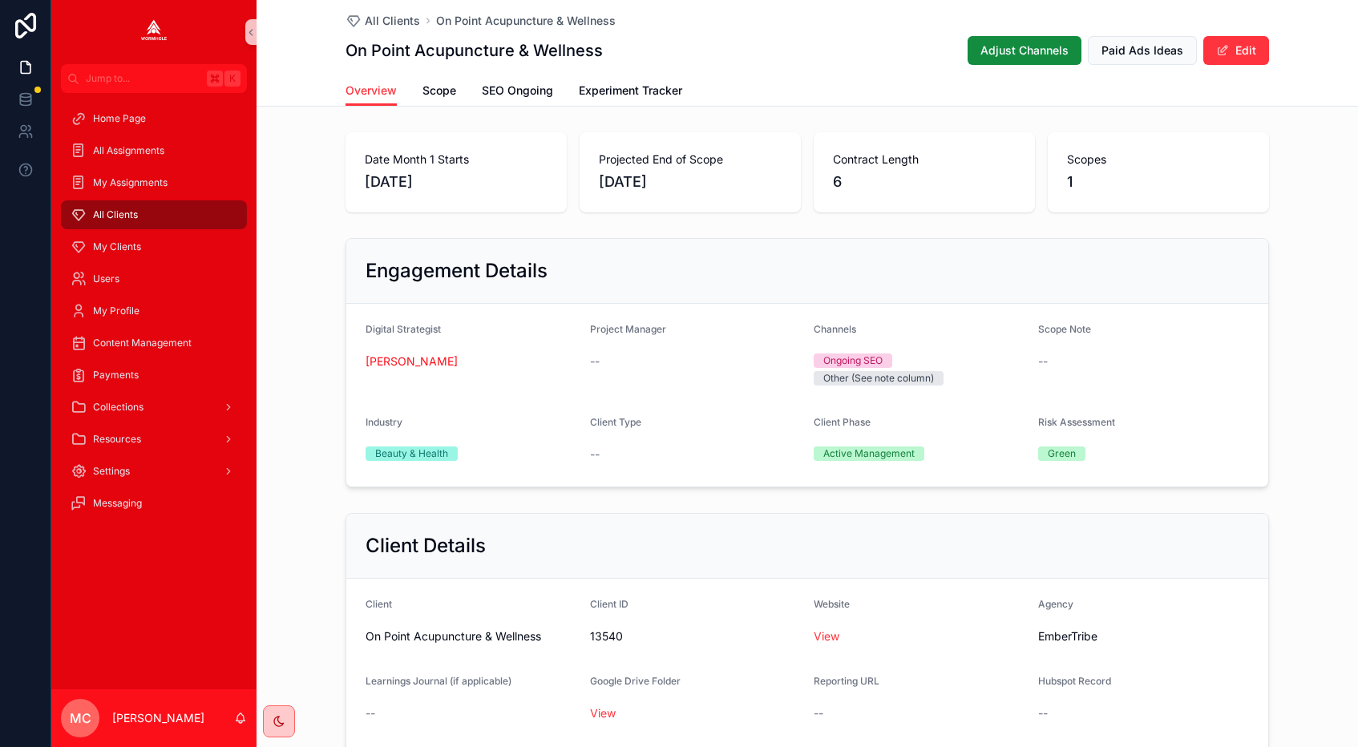 The height and width of the screenshot is (747, 1358). I want to click on a: Content Management, so click(154, 343).